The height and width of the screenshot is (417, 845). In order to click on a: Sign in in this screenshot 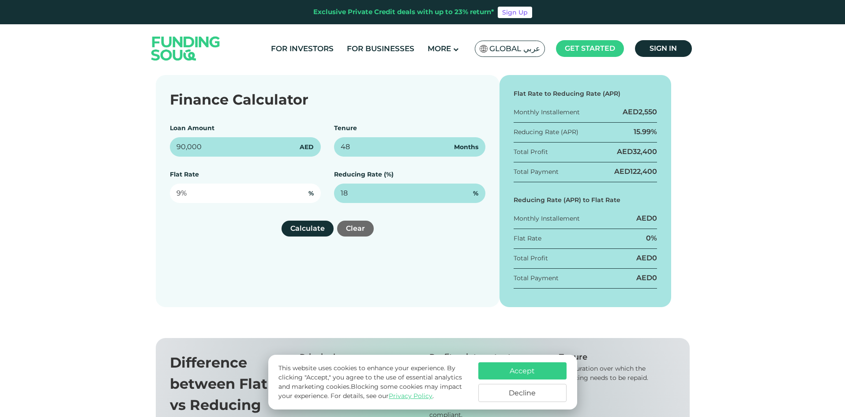, I will do `click(663, 49)`.